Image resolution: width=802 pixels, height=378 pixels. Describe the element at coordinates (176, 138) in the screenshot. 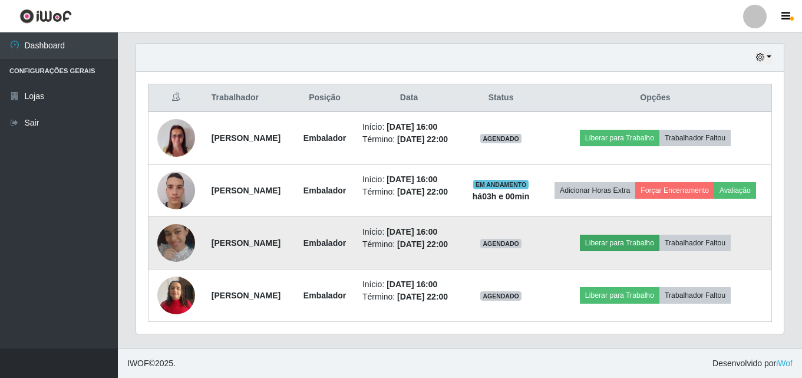

I see `img: 1704290796442.jpeg` at that location.